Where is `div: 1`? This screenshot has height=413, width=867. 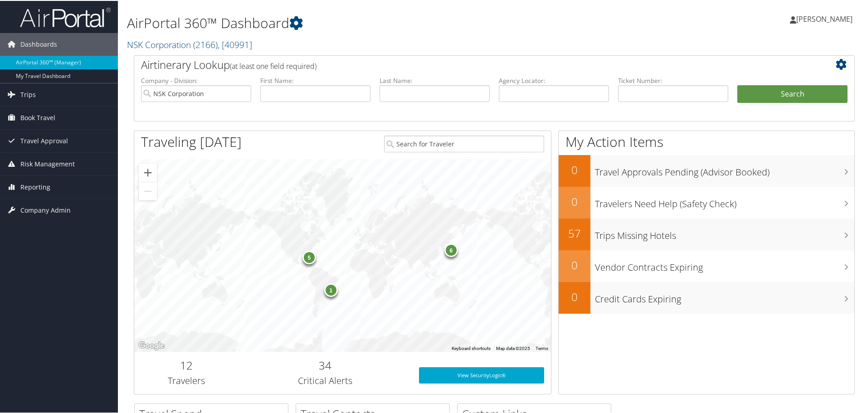 div: 1 is located at coordinates (331, 289).